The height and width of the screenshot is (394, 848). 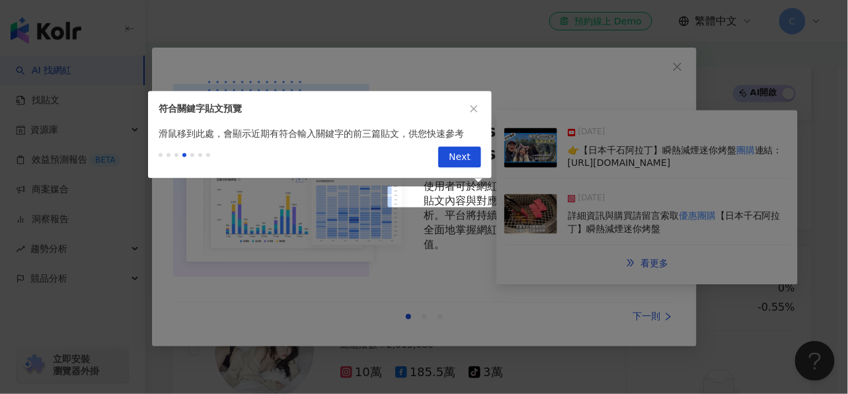 What do you see at coordinates (459, 157) in the screenshot?
I see `button: Next` at bounding box center [459, 157].